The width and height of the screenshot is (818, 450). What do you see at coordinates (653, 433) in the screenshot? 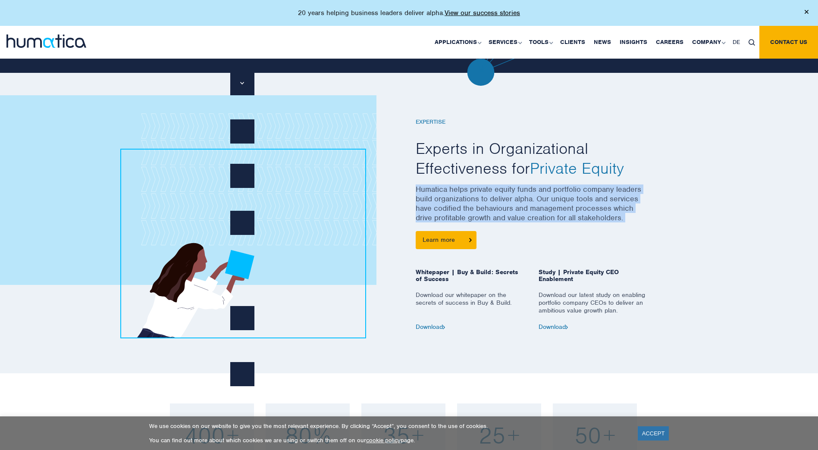
I see `a: ACCEPT` at bounding box center [653, 433].